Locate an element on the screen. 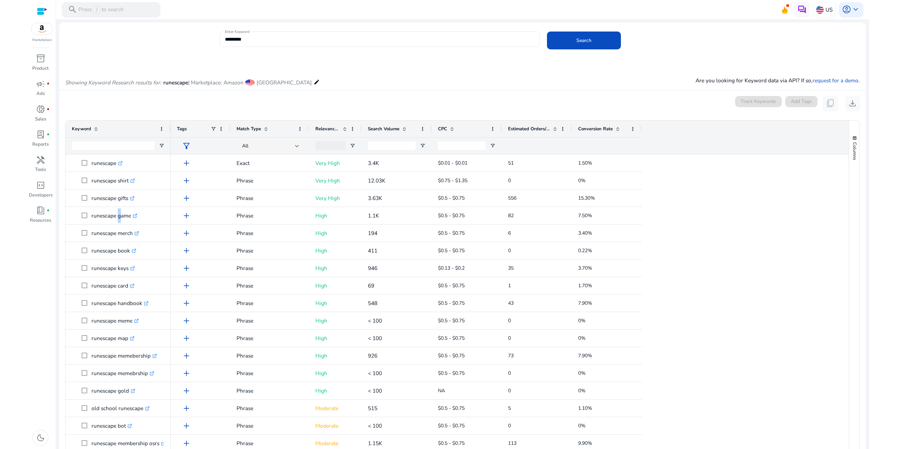  p: Tools is located at coordinates (40, 170).